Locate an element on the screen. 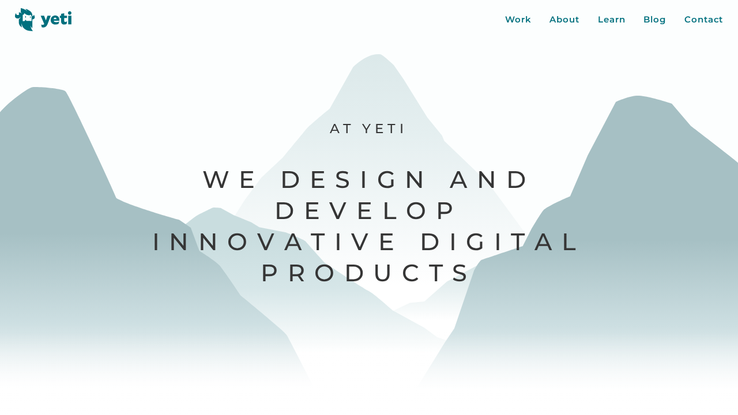 The image size is (738, 415). a: Contact is located at coordinates (703, 20).